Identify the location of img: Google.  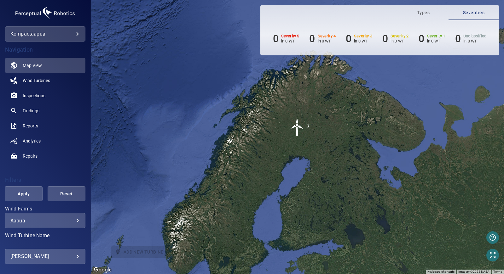
(103, 270).